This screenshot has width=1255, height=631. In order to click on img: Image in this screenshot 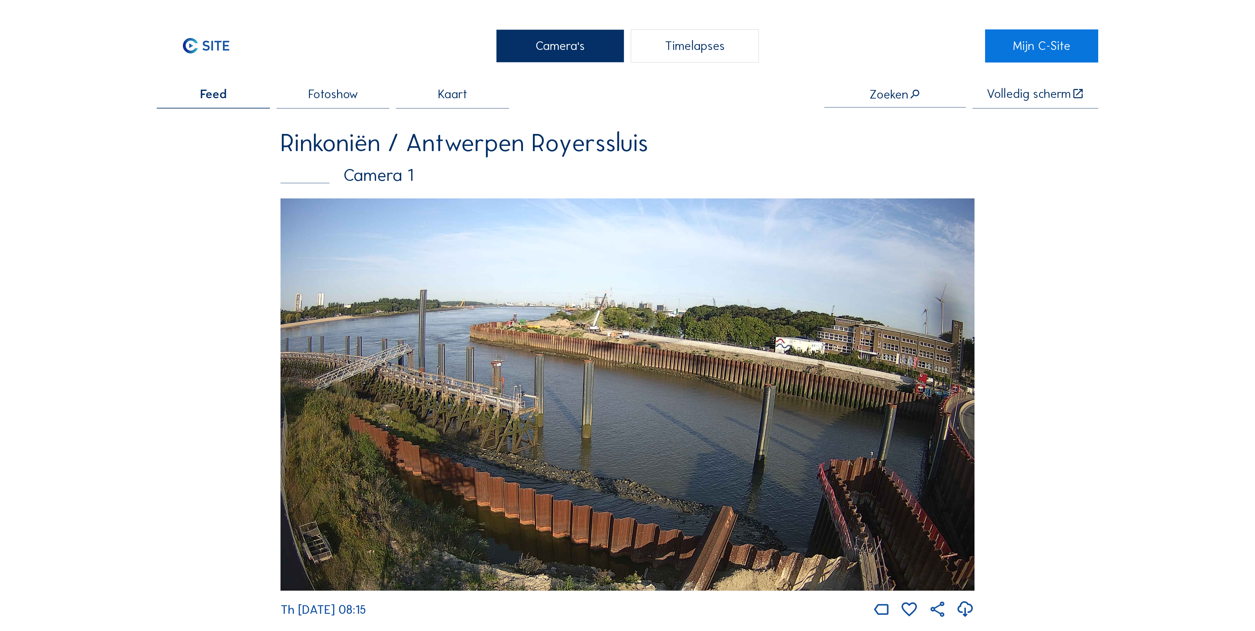, I will do `click(628, 395)`.